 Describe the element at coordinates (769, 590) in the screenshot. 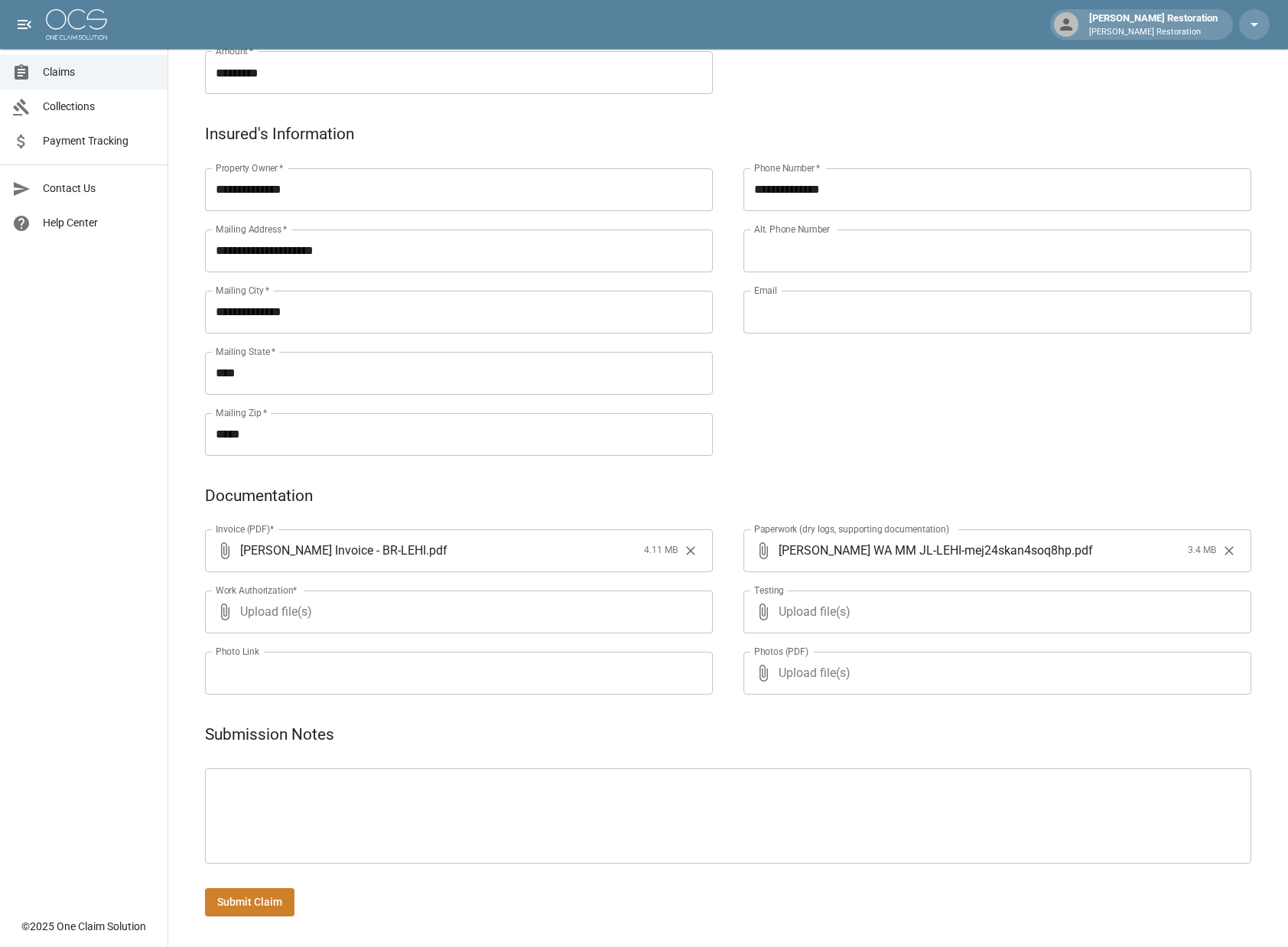

I see `label: Testing` at that location.